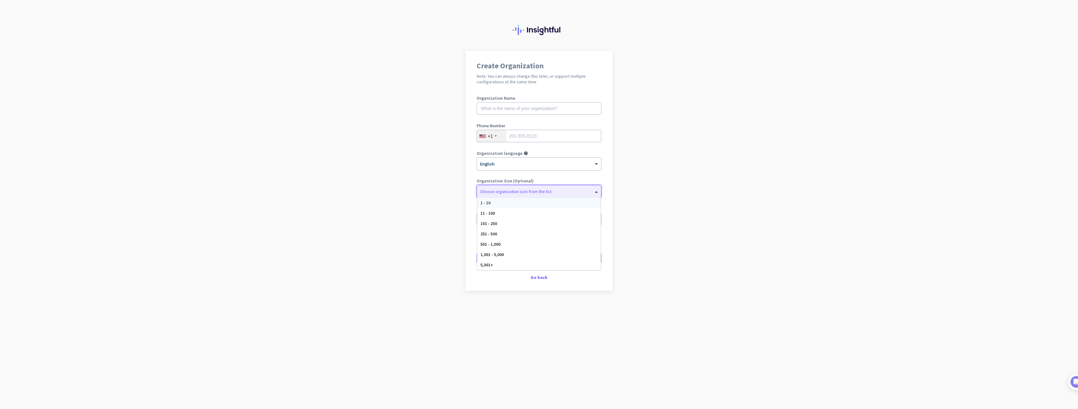 Image resolution: width=1078 pixels, height=409 pixels. I want to click on label: Phone Number, so click(539, 126).